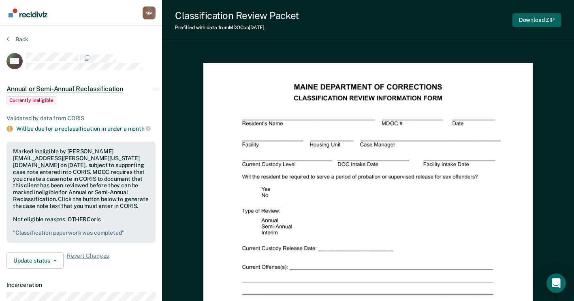  What do you see at coordinates (88, 261) in the screenshot?
I see `span: Revert Changes` at bounding box center [88, 261].